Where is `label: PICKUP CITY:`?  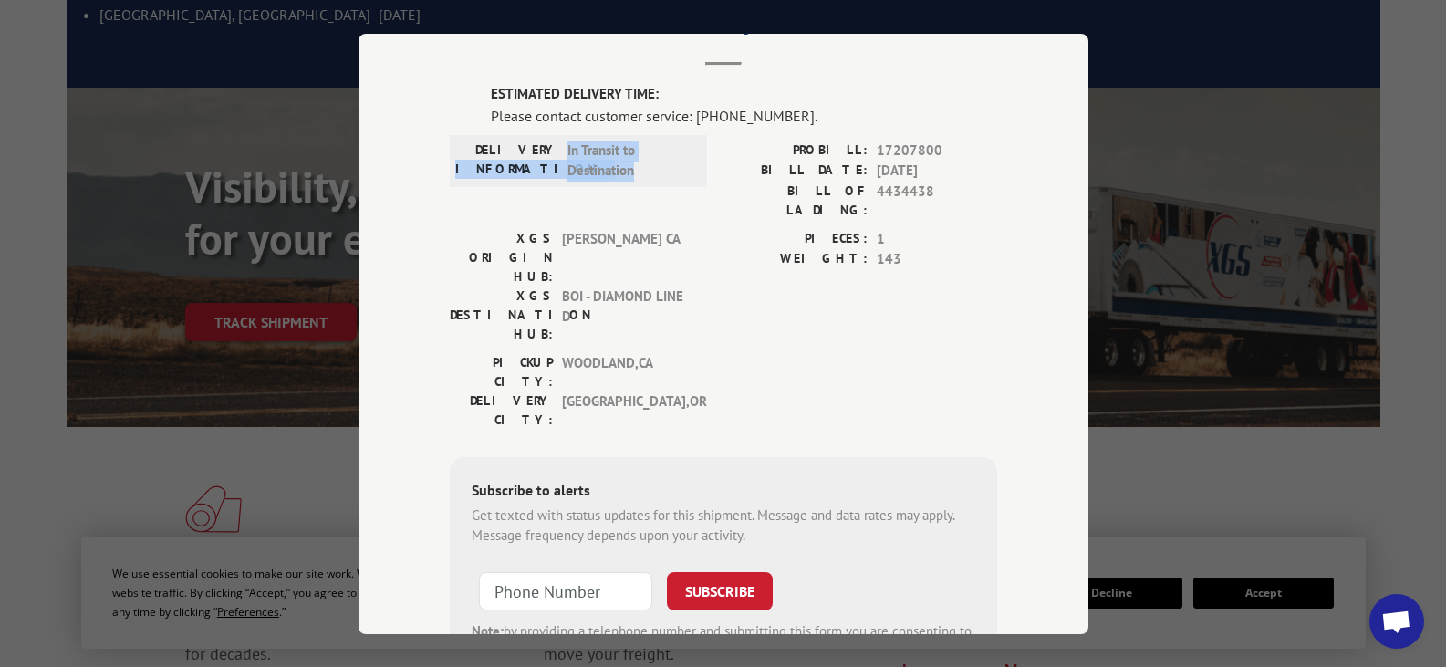 label: PICKUP CITY: is located at coordinates (501, 371).